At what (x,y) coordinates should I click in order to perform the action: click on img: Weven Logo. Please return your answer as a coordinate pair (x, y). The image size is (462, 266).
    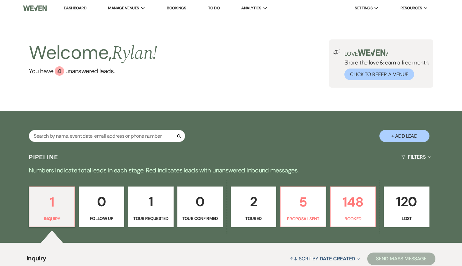
    Looking at the image, I should click on (35, 8).